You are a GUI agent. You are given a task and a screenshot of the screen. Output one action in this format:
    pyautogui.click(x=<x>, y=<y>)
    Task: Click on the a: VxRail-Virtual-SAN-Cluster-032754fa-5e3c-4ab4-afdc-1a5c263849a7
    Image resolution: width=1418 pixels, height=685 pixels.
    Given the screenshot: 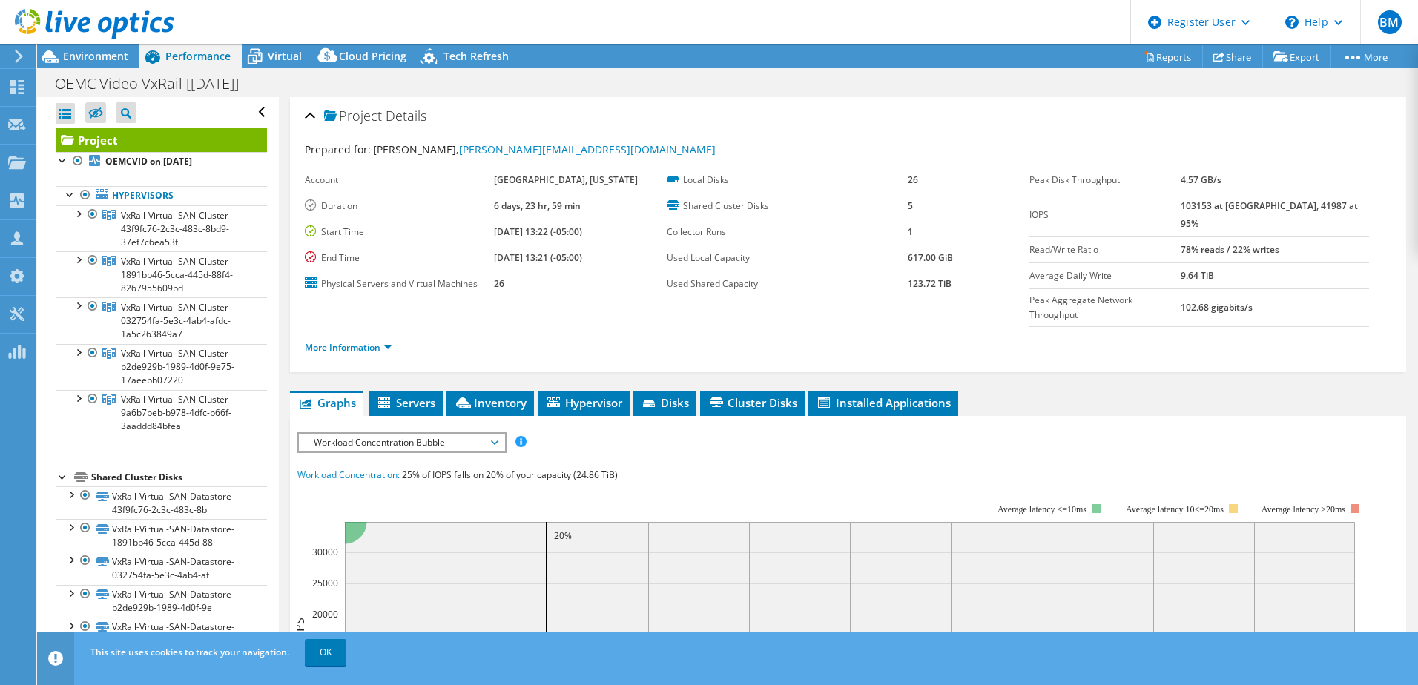 What is the action you would take?
    pyautogui.click(x=161, y=320)
    